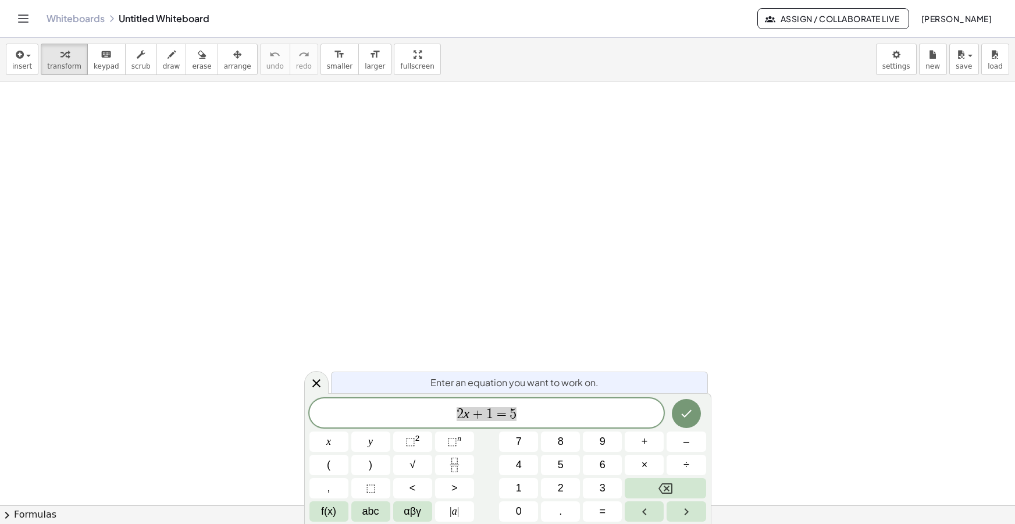 The width and height of the screenshot is (1015, 524). Describe the element at coordinates (519, 465) in the screenshot. I see `span: 4` at that location.